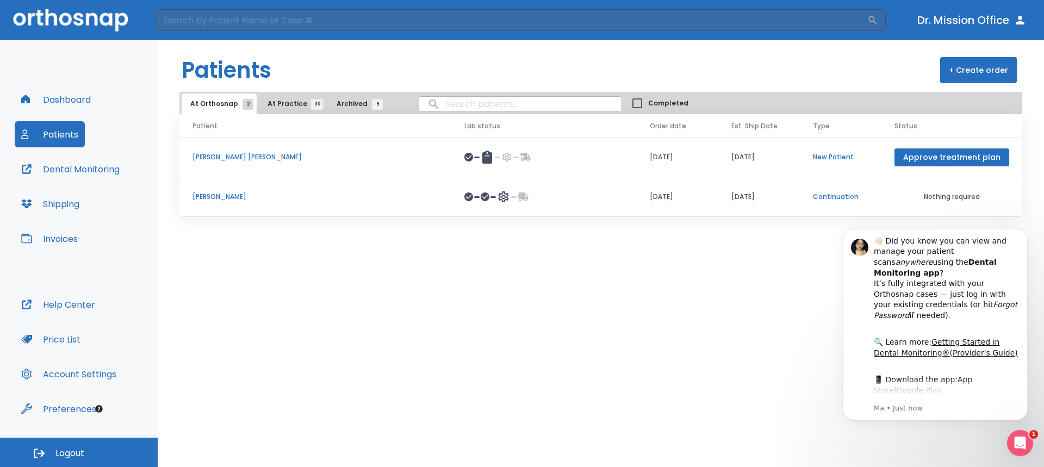 The image size is (1044, 467). What do you see at coordinates (50, 204) in the screenshot?
I see `a: Shipping` at bounding box center [50, 204].